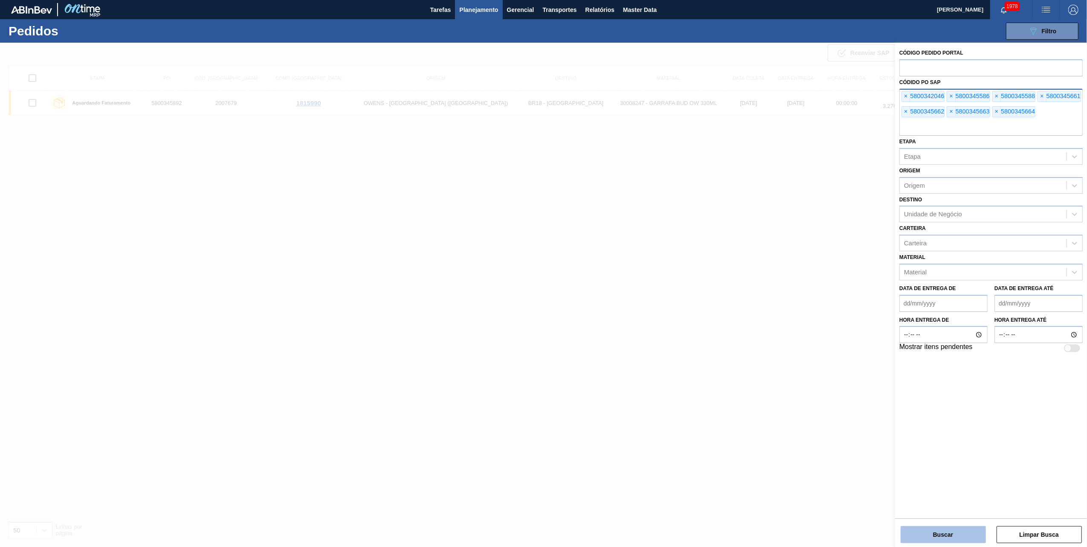  I want to click on button: Filtro, so click(1043, 31).